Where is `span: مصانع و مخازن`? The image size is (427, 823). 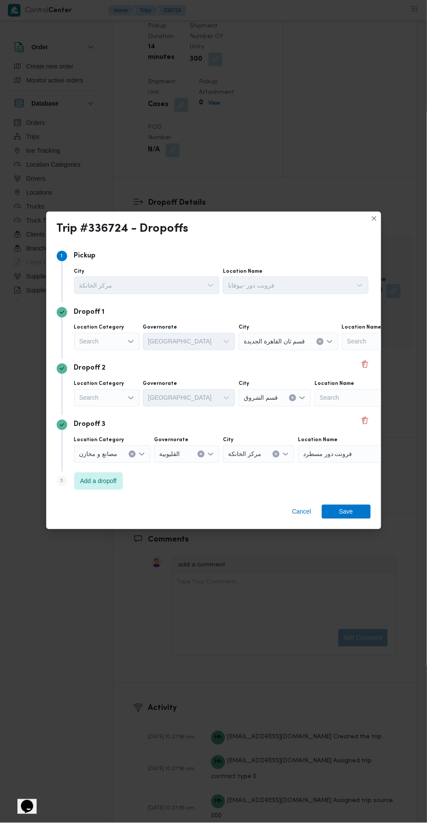
span: مصانع و مخازن is located at coordinates (99, 454).